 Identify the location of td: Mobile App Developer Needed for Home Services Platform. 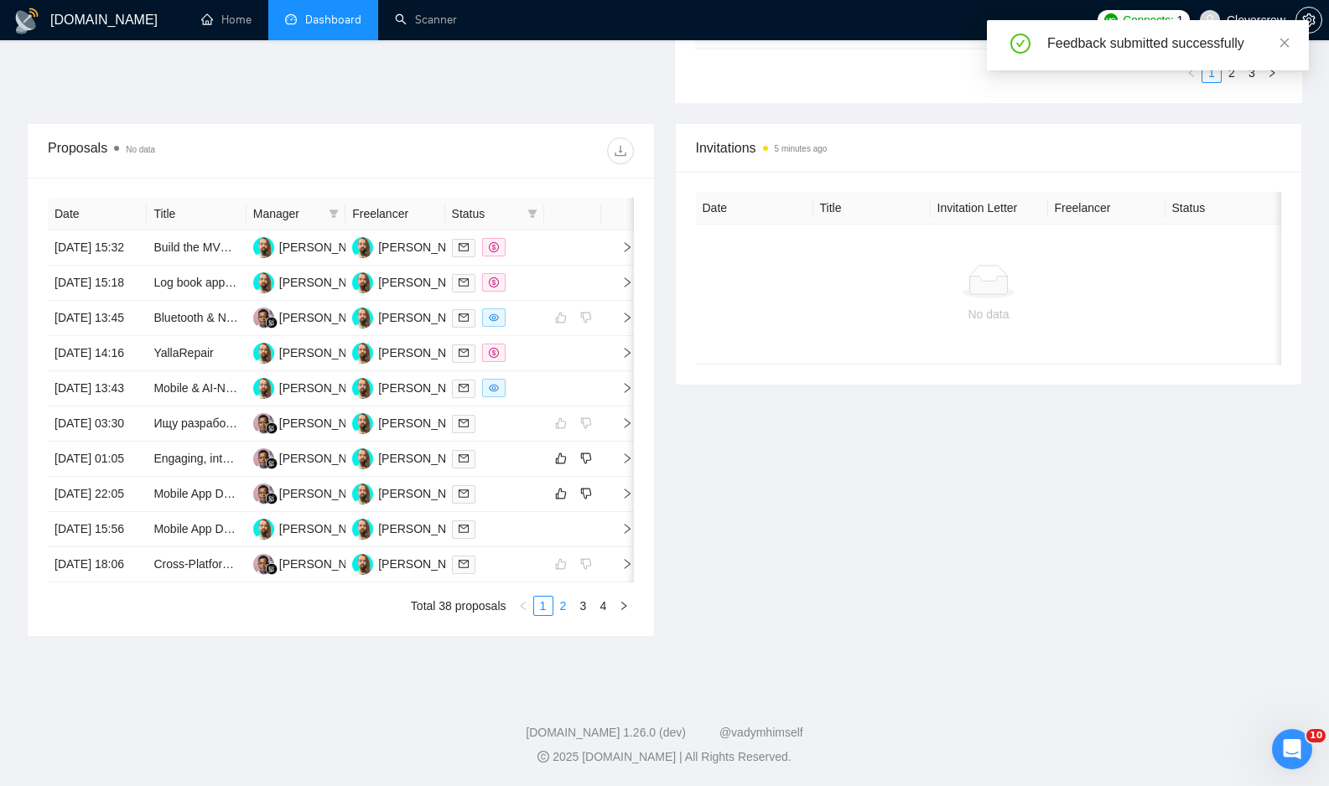
(196, 495).